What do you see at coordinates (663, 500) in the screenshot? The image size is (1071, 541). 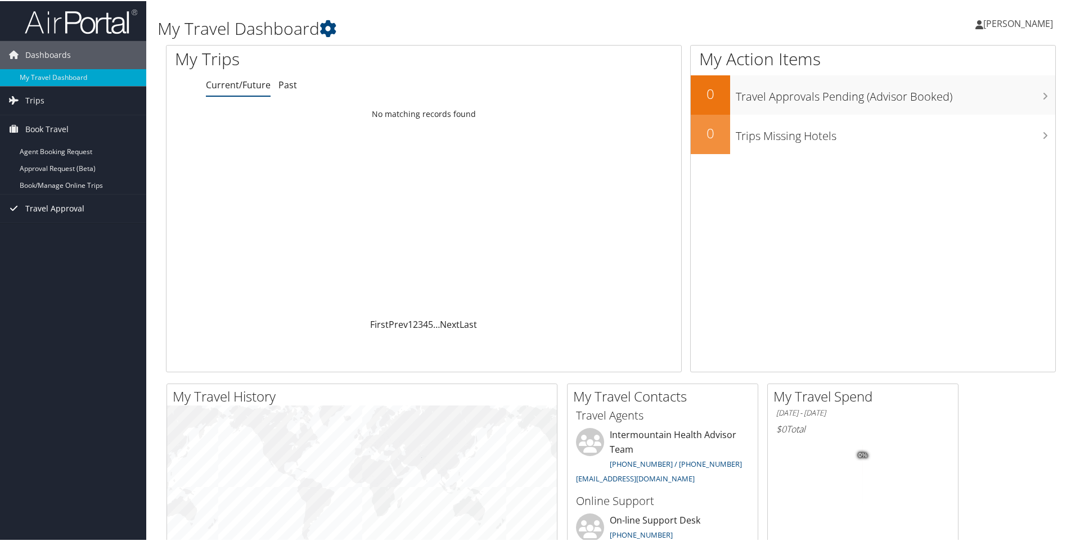 I see `h3: Online Support` at bounding box center [663, 500].